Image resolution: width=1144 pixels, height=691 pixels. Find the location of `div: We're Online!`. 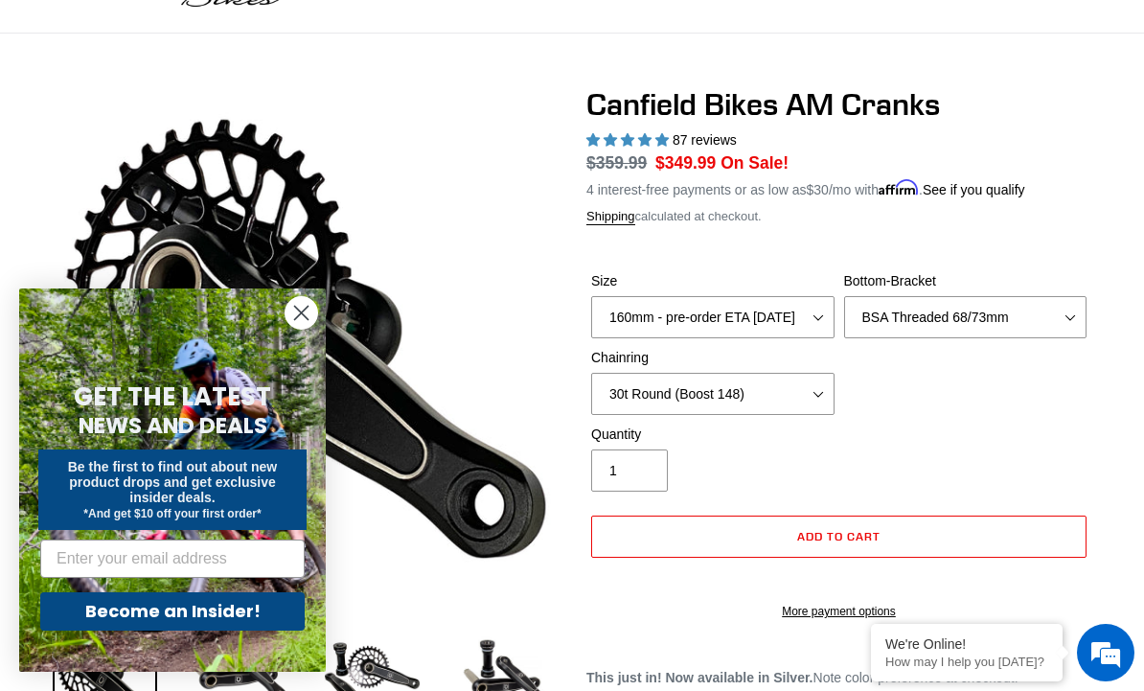

div: We're Online! is located at coordinates (967, 644).